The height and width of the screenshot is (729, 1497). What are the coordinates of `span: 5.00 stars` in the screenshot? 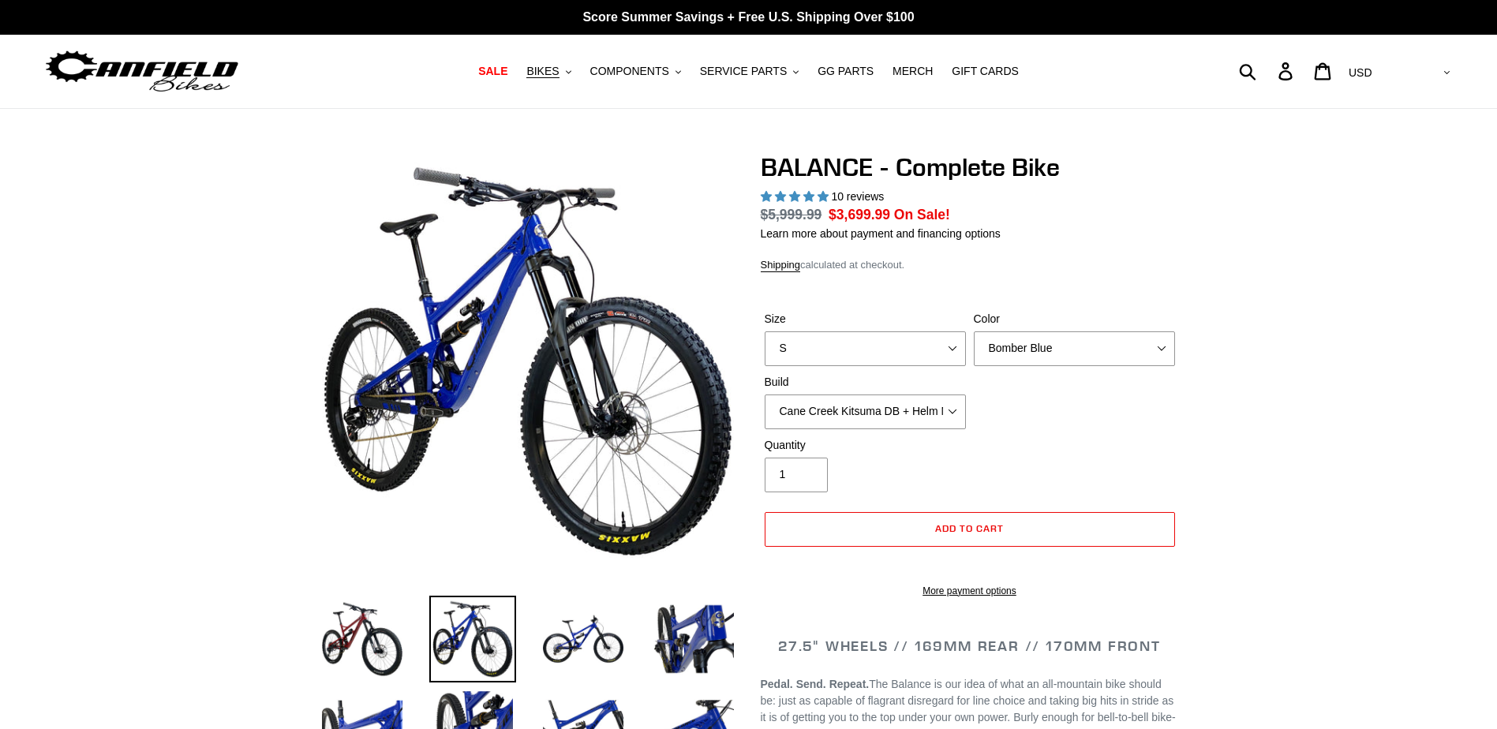 It's located at (796, 197).